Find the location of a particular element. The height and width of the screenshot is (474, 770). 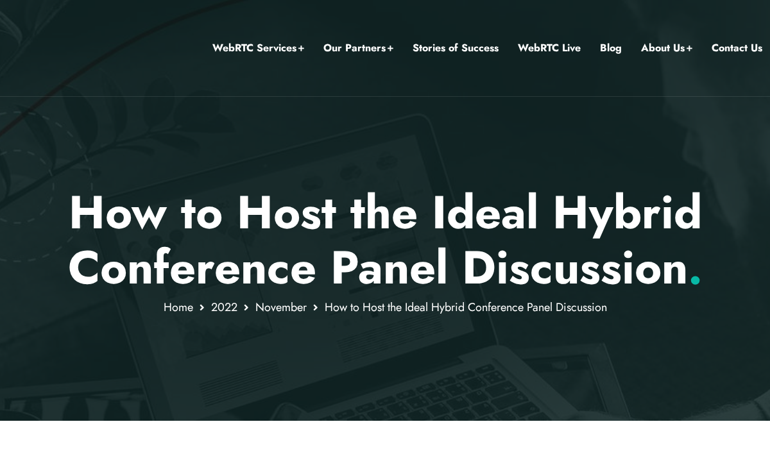

a: Blog is located at coordinates (611, 48).